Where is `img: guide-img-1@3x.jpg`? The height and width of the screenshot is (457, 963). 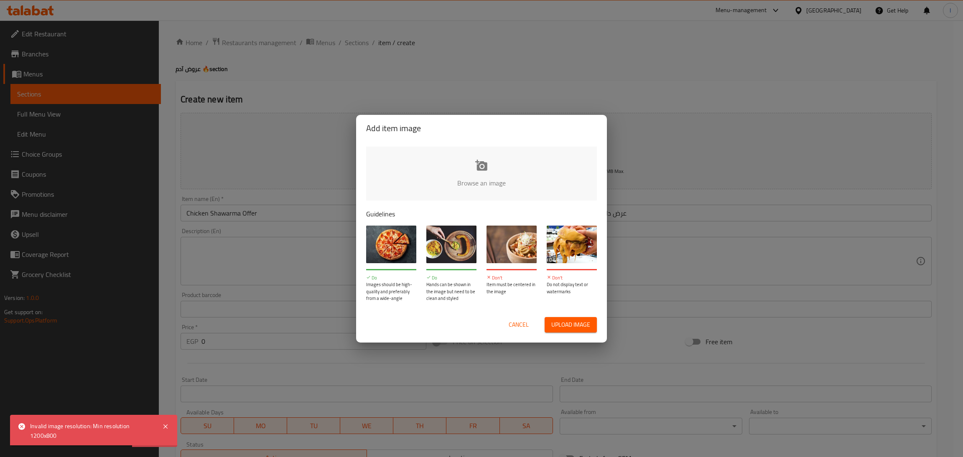 img: guide-img-1@3x.jpg is located at coordinates (391, 244).